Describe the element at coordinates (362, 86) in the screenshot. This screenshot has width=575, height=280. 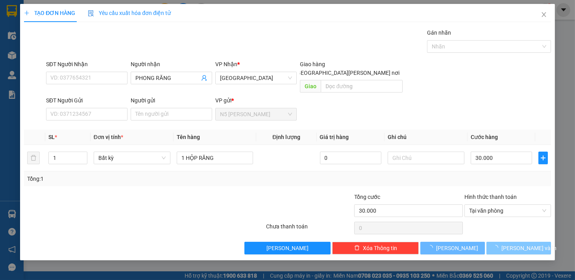
I see `input: Dọc đường` at that location.